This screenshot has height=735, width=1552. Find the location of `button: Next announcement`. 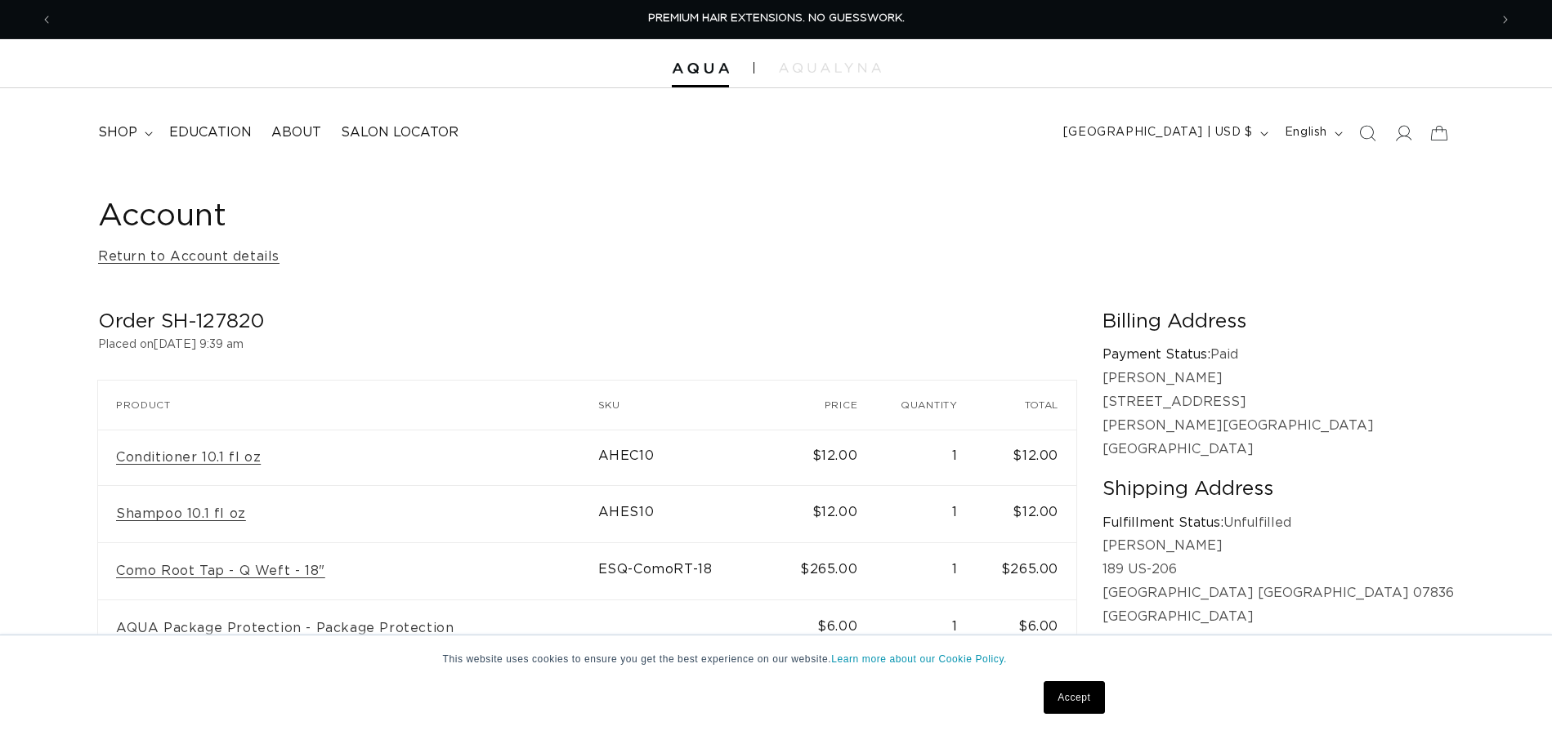

button: Next announcement is located at coordinates (1505, 20).